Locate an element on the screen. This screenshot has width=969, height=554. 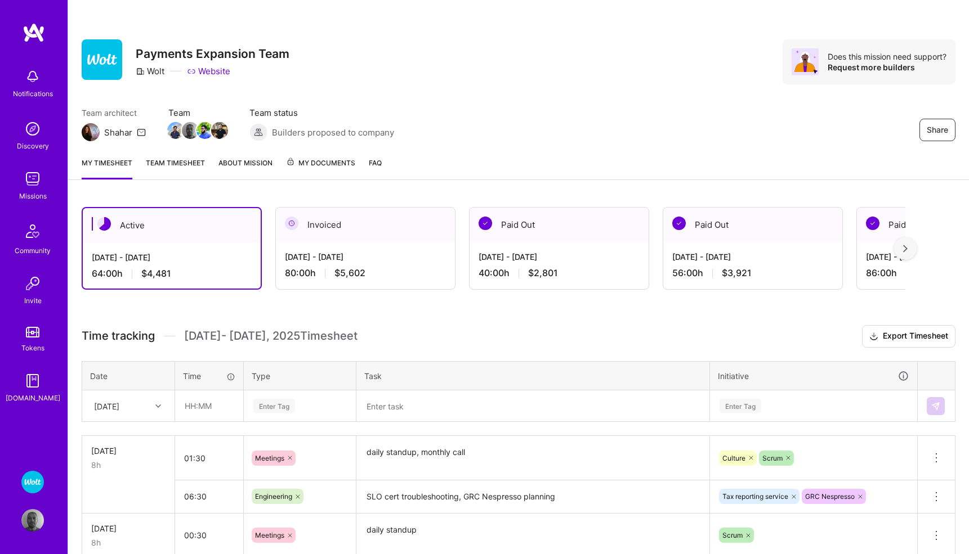
img: User Avatar is located at coordinates (33, 521).